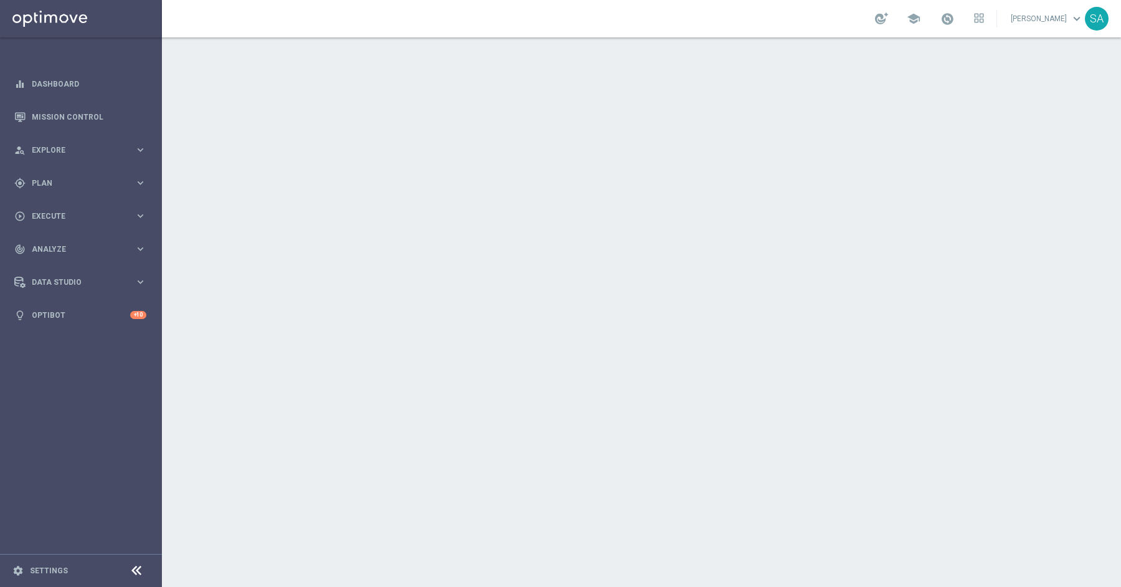  Describe the element at coordinates (80, 183) in the screenshot. I see `button: gps_fixed Plan keyboard_arrow_right` at that location.